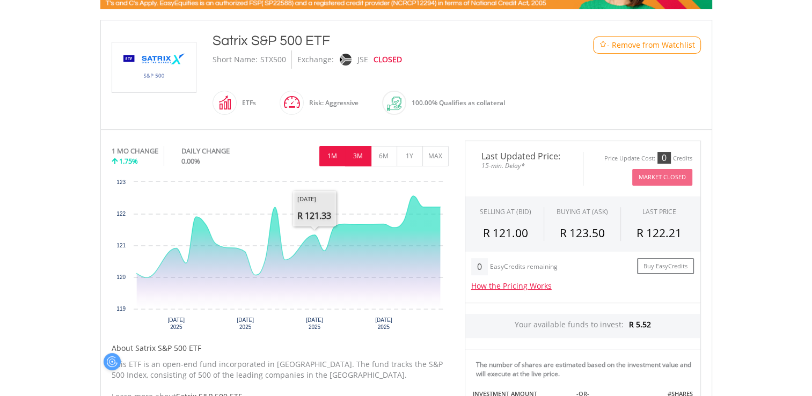 This screenshot has width=812, height=396. I want to click on button: 6M, so click(384, 156).